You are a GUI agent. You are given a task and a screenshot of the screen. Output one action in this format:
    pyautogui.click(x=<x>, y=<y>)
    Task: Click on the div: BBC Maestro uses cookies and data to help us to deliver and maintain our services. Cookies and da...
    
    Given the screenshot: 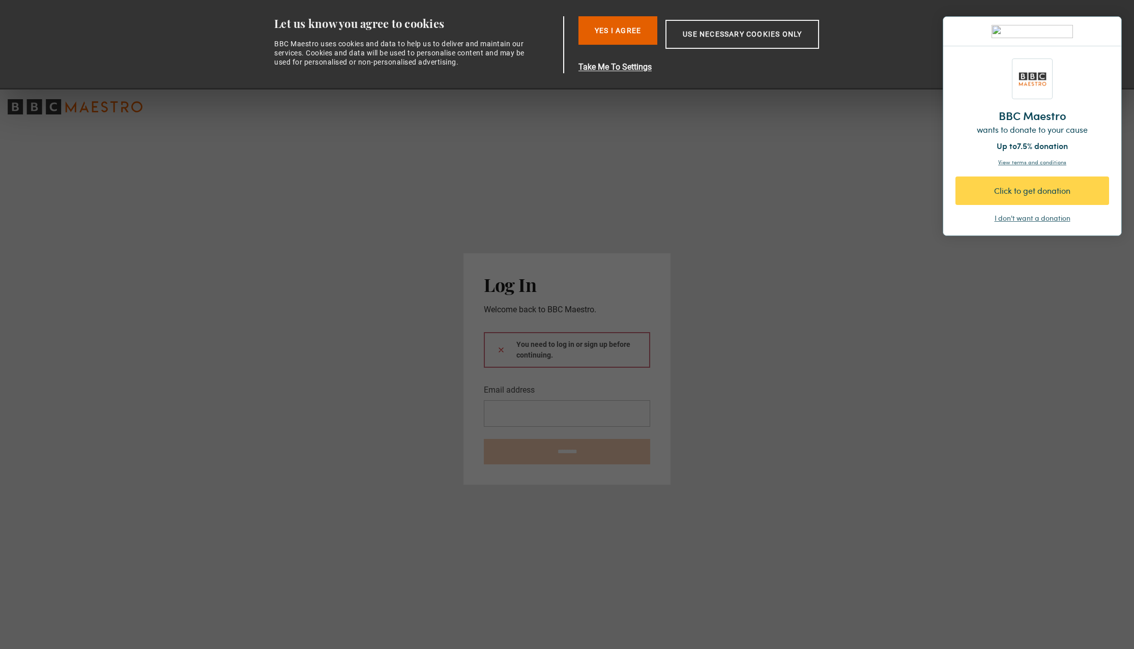 What is the action you would take?
    pyautogui.click(x=402, y=53)
    